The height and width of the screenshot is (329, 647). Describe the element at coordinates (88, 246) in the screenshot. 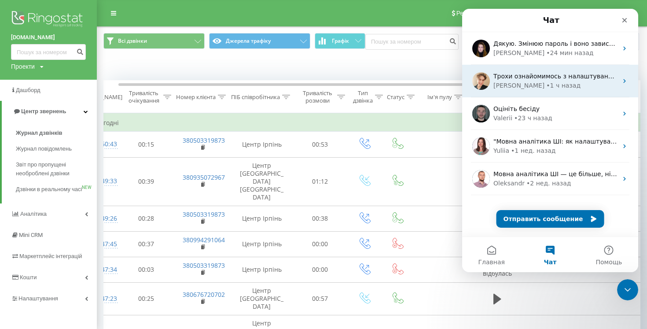

I see `button: Чат` at that location.